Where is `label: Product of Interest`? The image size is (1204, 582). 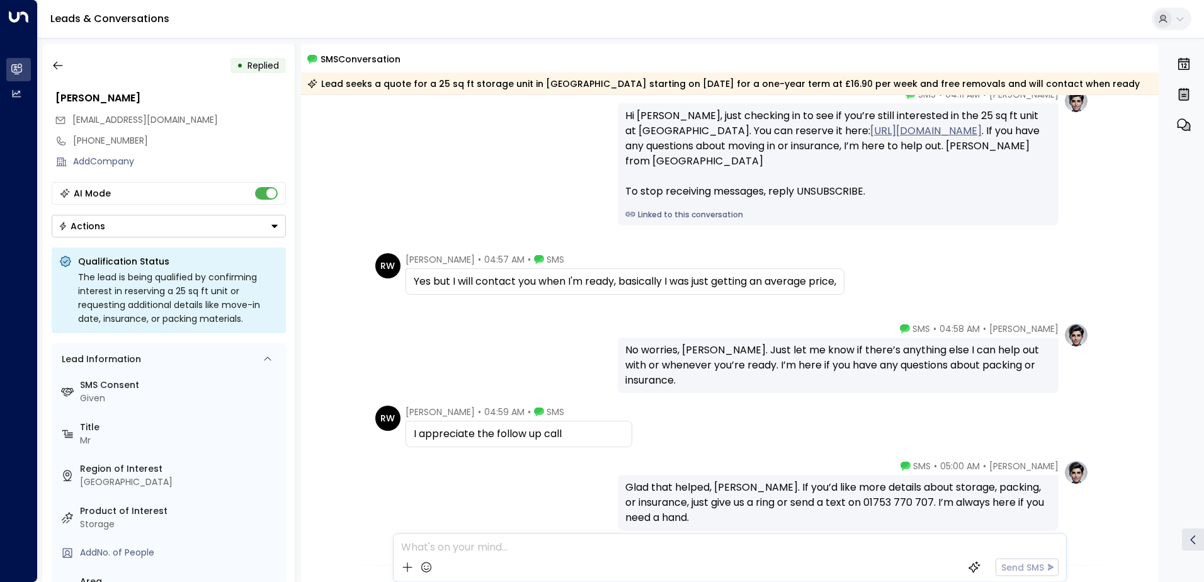 label: Product of Interest is located at coordinates (180, 511).